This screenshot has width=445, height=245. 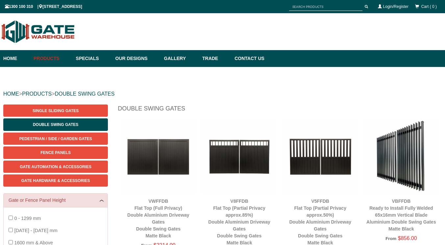 I want to click on a: DOUBLE SWING GATES, so click(x=85, y=93).